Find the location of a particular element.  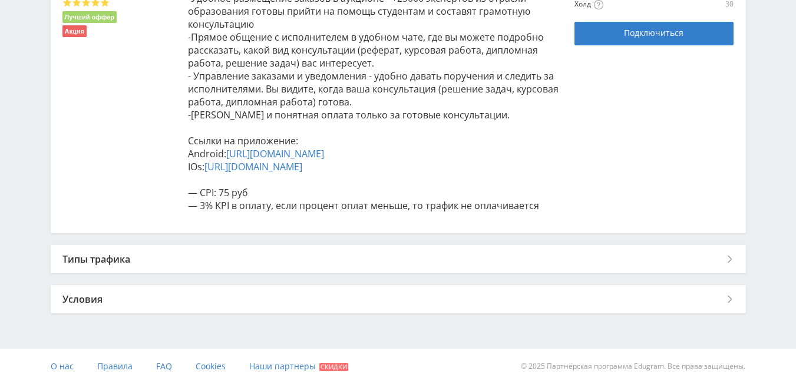

a: FAQ is located at coordinates (164, 366).